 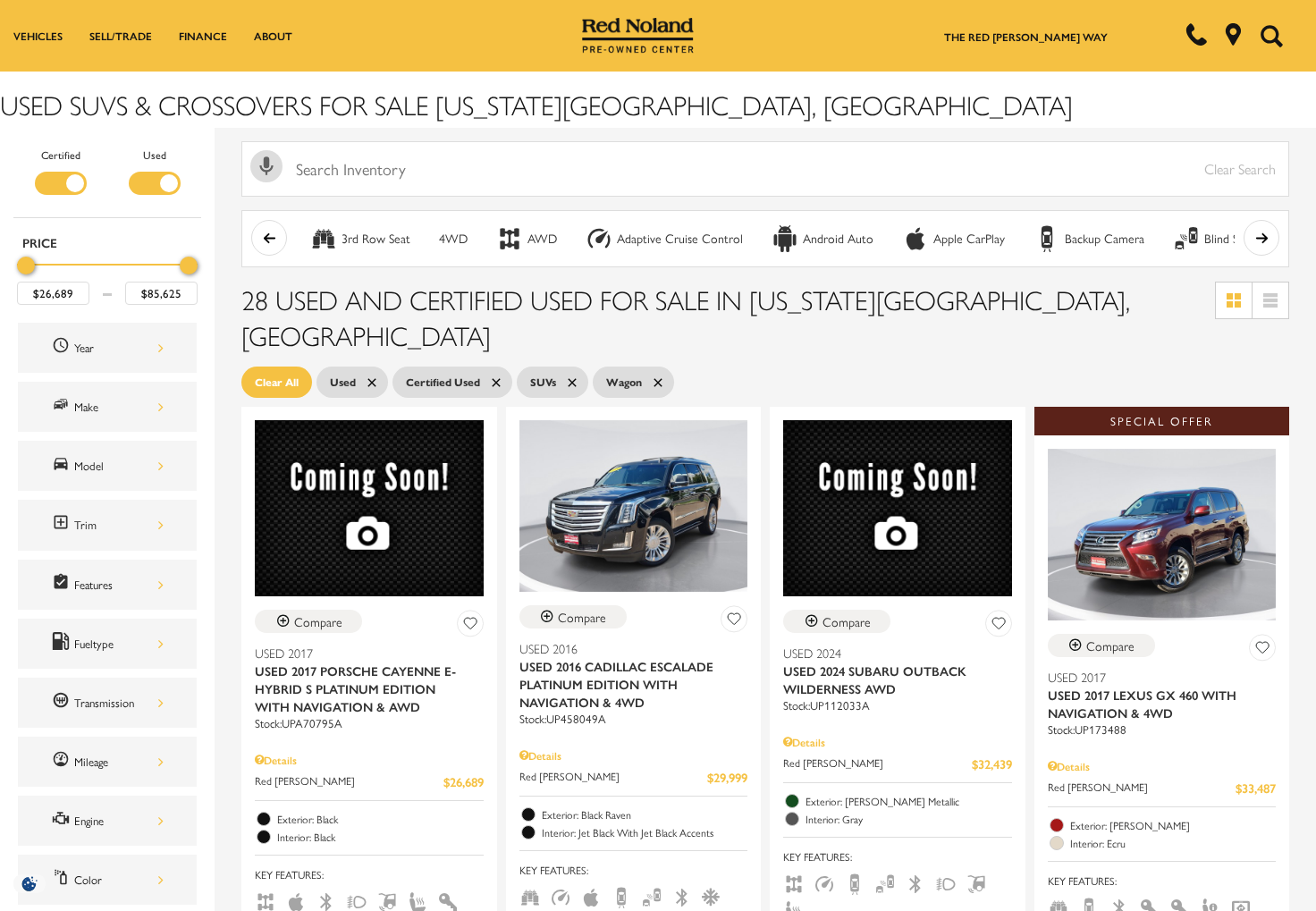 I want to click on span: Apple Car-Play, so click(x=296, y=901).